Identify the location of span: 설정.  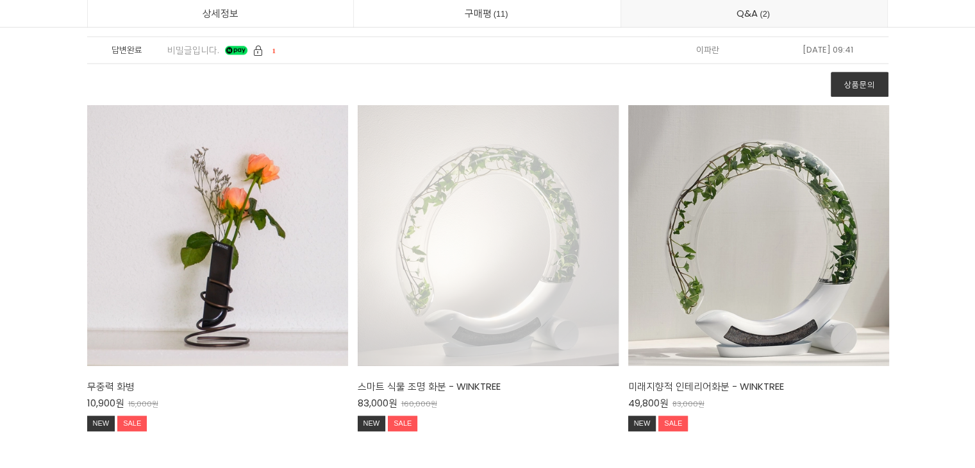
(206, 401).